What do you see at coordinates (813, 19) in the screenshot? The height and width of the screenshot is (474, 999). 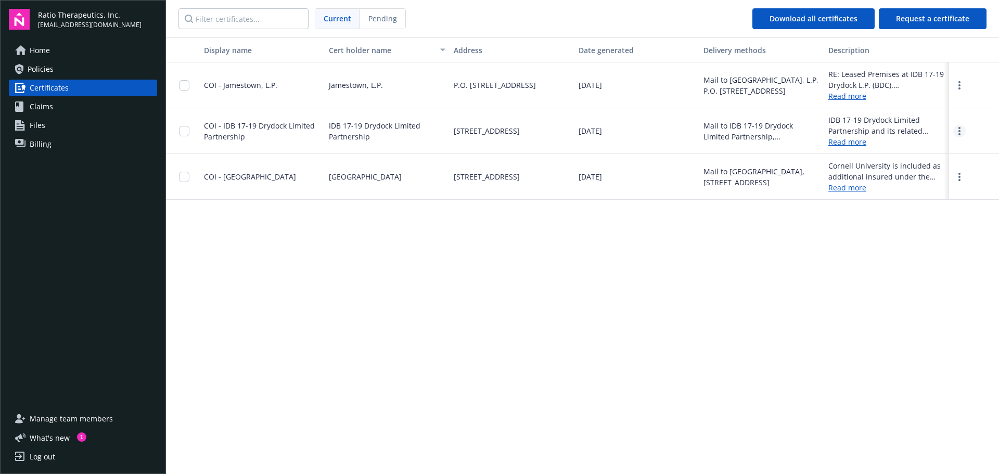 I see `div: Download all certificates` at bounding box center [813, 19].